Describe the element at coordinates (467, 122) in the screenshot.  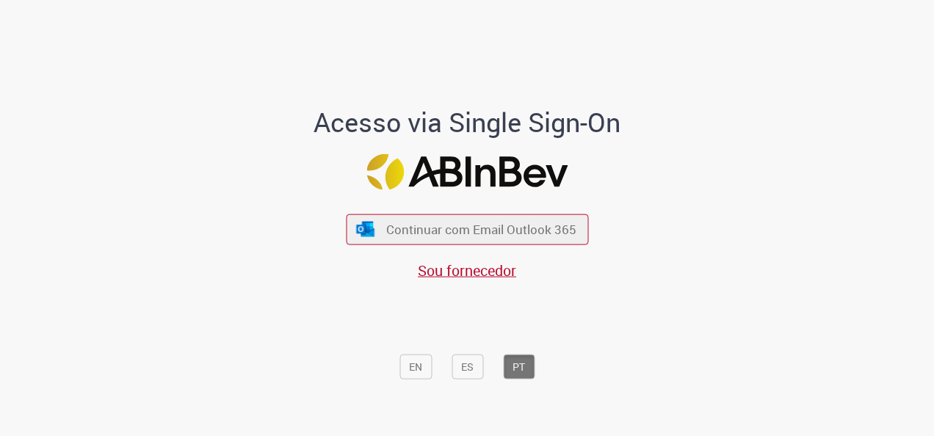
I see `h1: Acesso via Single Sign-On` at that location.